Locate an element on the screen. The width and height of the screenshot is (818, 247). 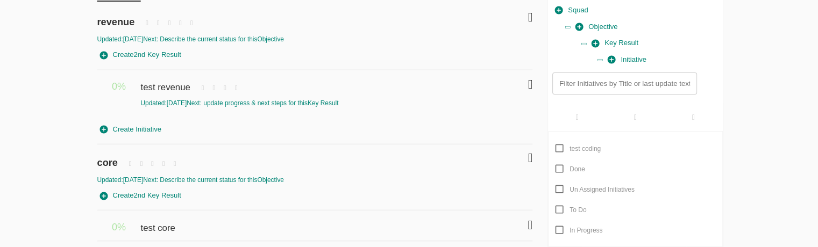
span: revenue is located at coordinates (117, 17).